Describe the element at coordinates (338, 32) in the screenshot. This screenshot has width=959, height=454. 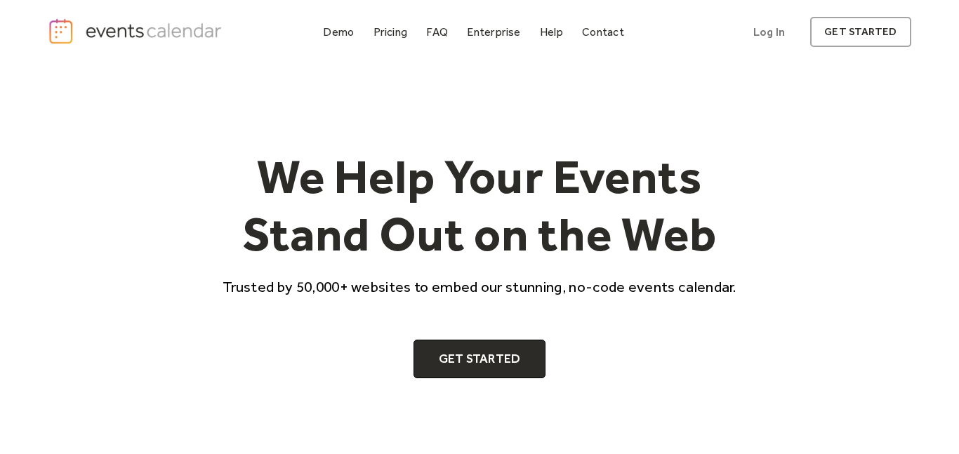
I see `div: Demo` at that location.